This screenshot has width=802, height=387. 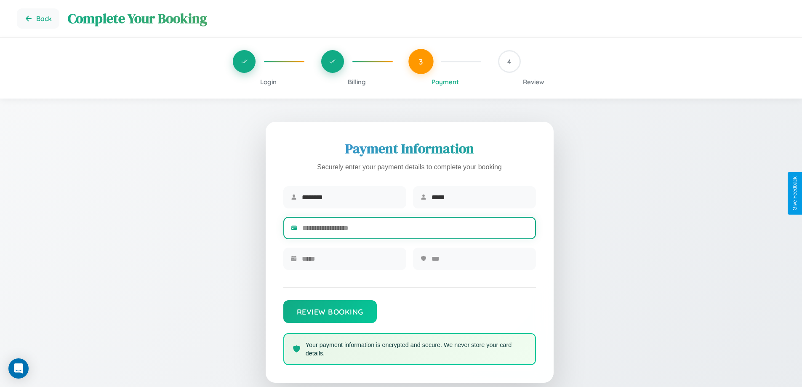 I want to click on span: 4, so click(x=509, y=61).